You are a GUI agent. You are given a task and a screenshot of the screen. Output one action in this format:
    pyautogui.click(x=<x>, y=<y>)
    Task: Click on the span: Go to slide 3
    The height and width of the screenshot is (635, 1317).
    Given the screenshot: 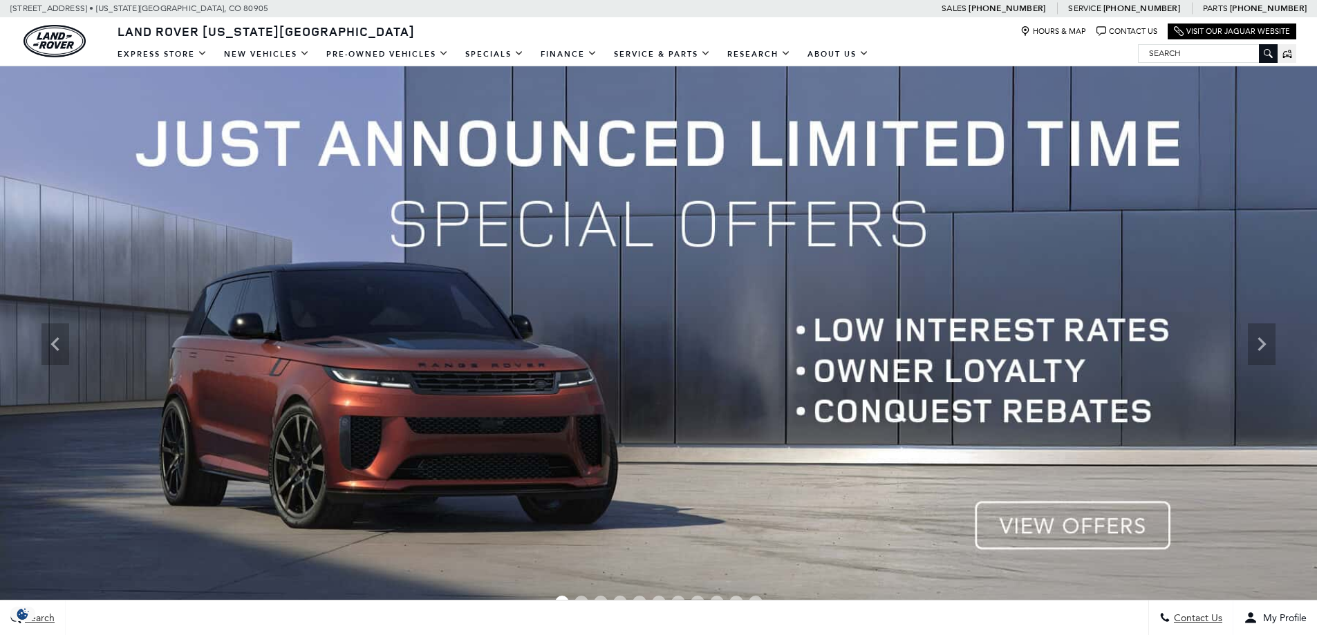 What is the action you would take?
    pyautogui.click(x=601, y=603)
    